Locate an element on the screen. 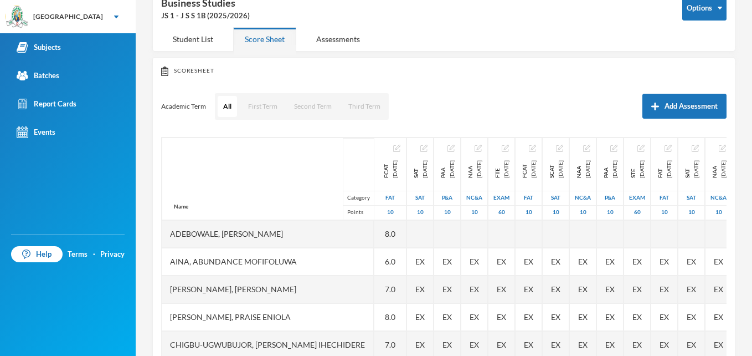 The image size is (752, 356). div: Student List is located at coordinates (193, 39).